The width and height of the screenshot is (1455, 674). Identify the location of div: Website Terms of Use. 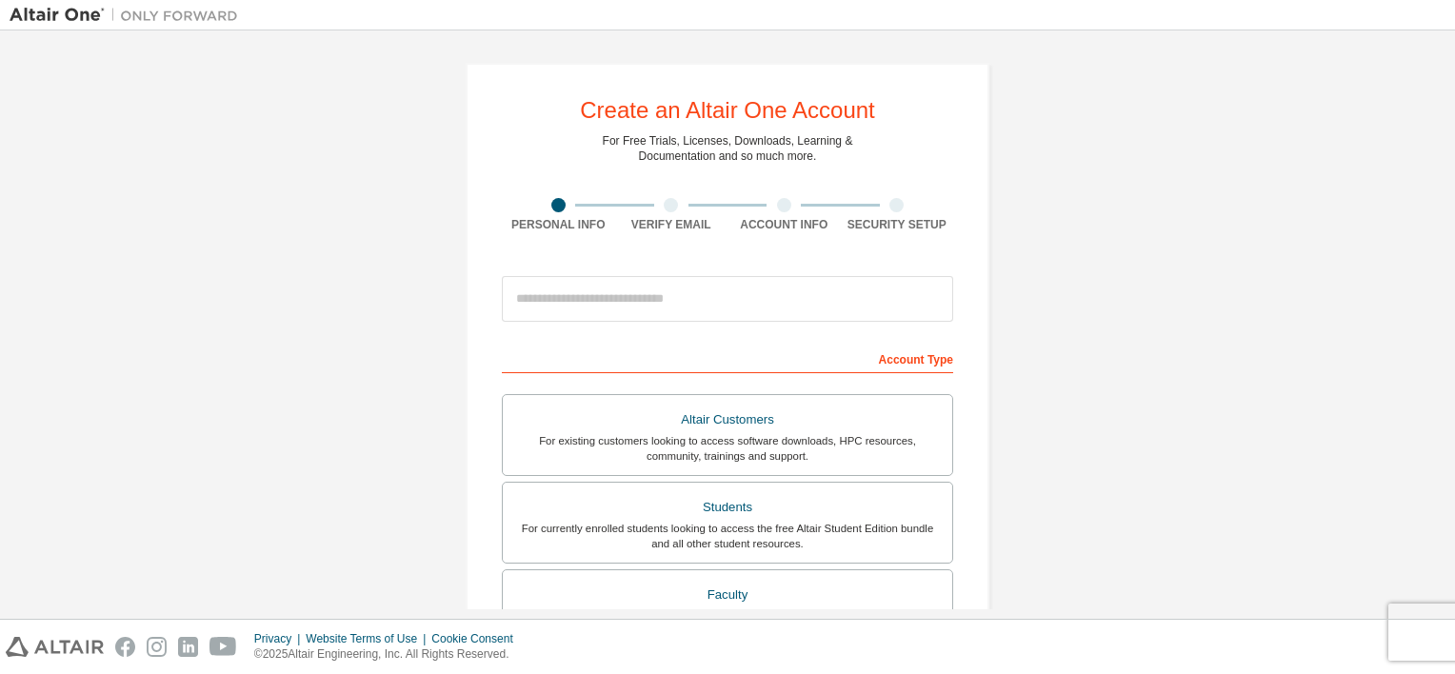
(369, 639).